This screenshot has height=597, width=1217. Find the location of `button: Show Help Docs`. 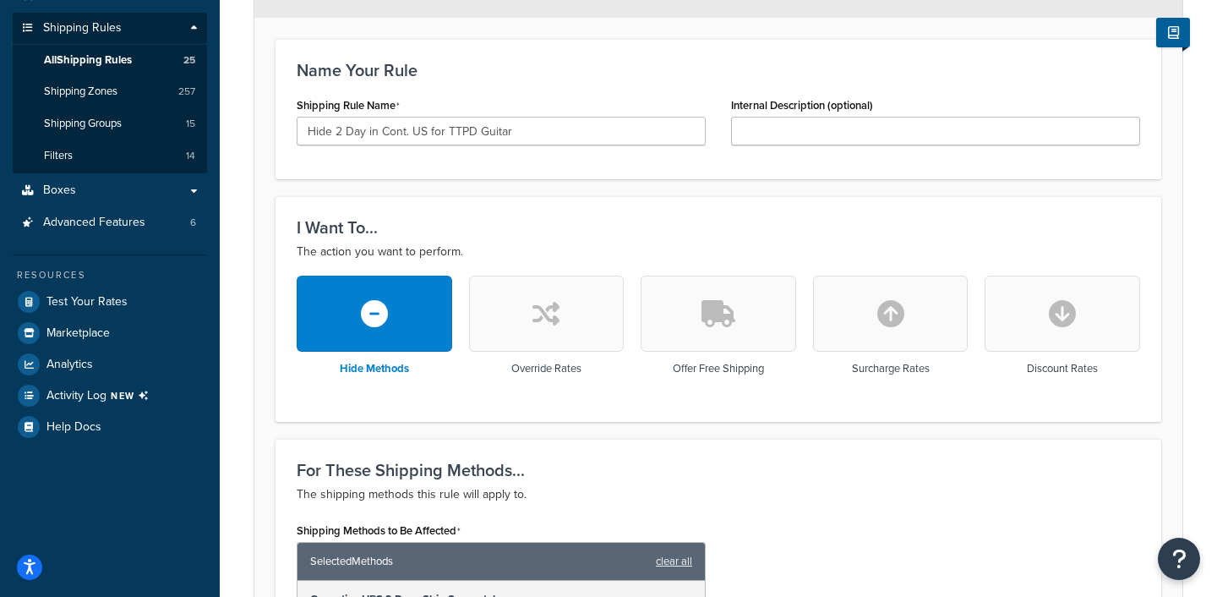

button: Show Help Docs is located at coordinates (1173, 32).